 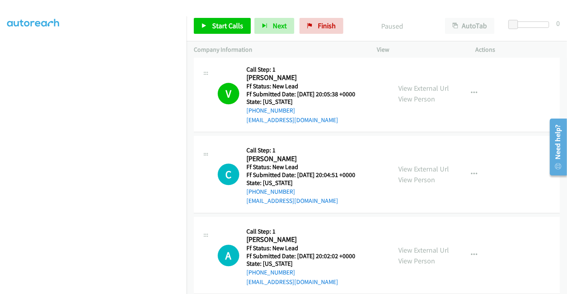 I want to click on div: Open Resource Center, so click(x=14, y=31).